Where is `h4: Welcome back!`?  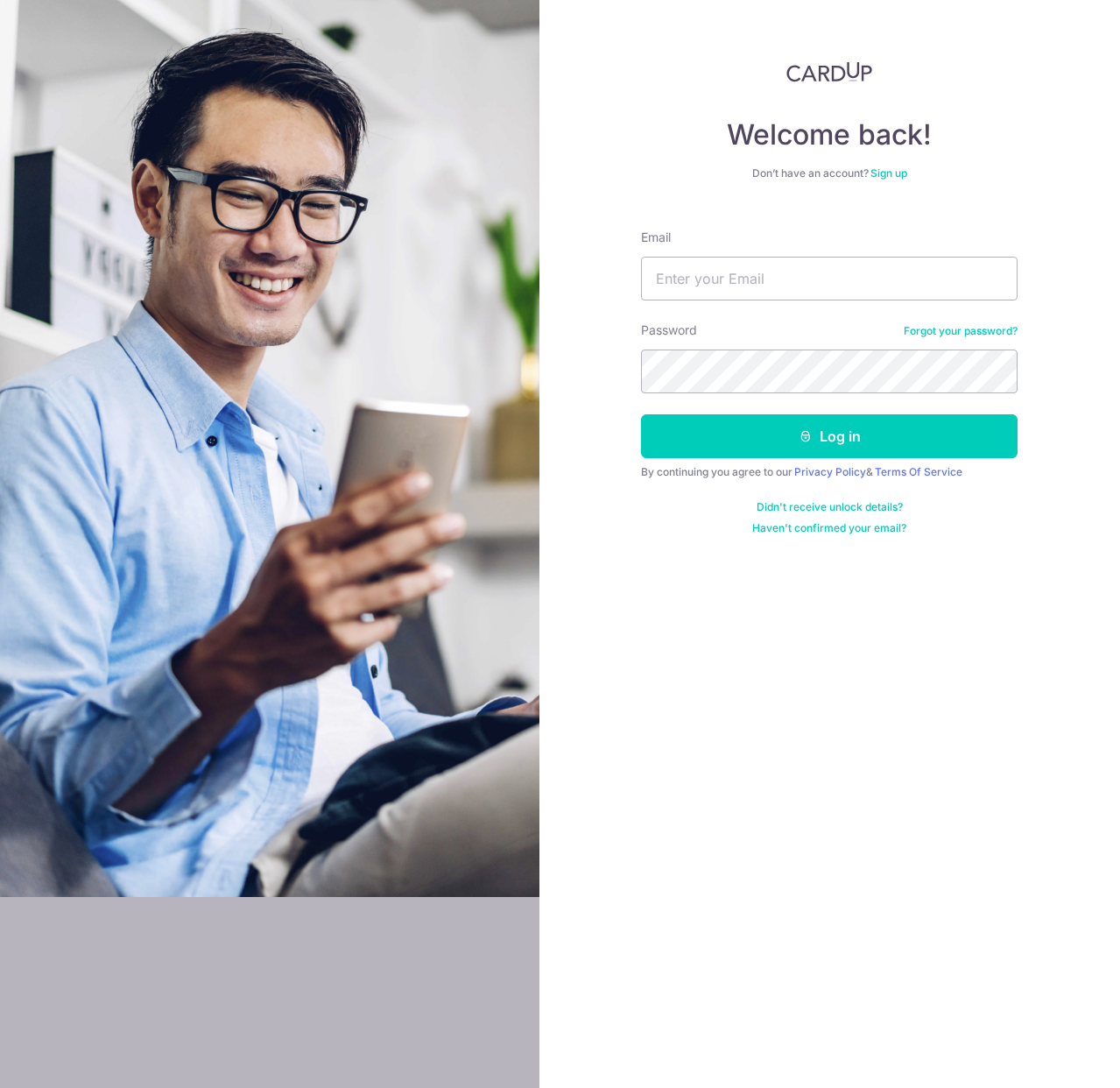
h4: Welcome back! is located at coordinates (829, 135).